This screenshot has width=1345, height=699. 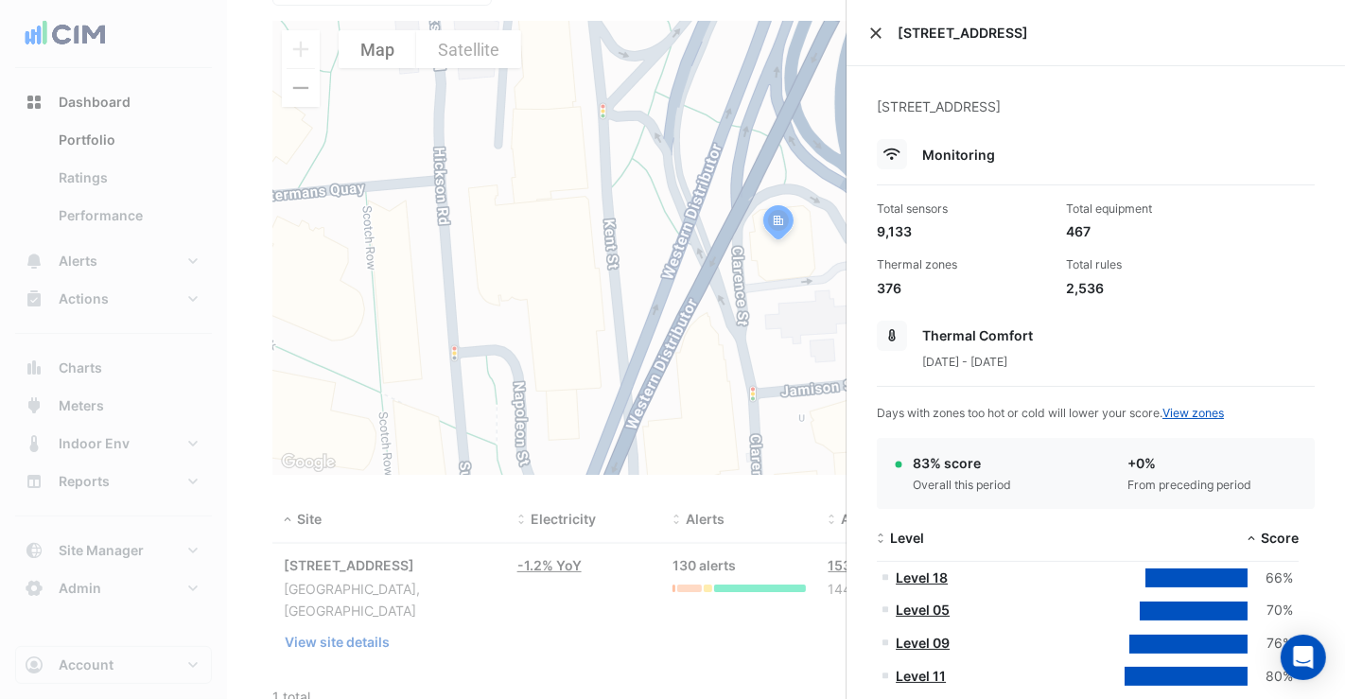 What do you see at coordinates (1303, 657) in the screenshot?
I see `div: Open Intercom Messenger` at bounding box center [1303, 657].